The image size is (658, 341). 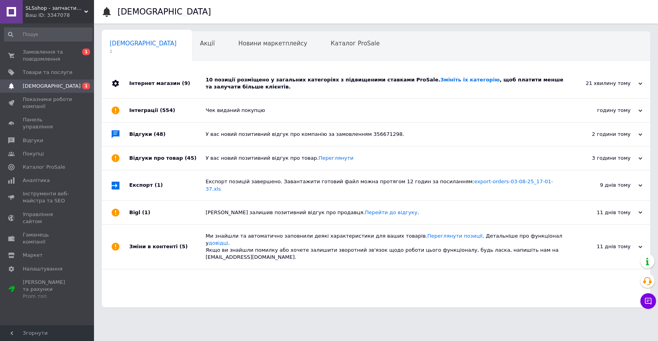 What do you see at coordinates (392, 212) in the screenshot?
I see `a: Перейти до відгуку` at bounding box center [392, 212].